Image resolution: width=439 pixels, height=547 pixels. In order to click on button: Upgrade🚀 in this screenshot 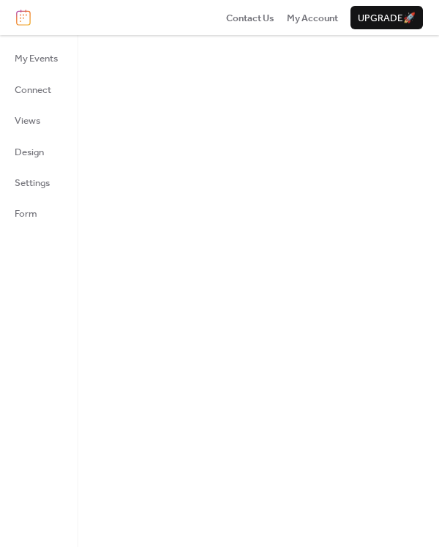, I will do `click(387, 18)`.